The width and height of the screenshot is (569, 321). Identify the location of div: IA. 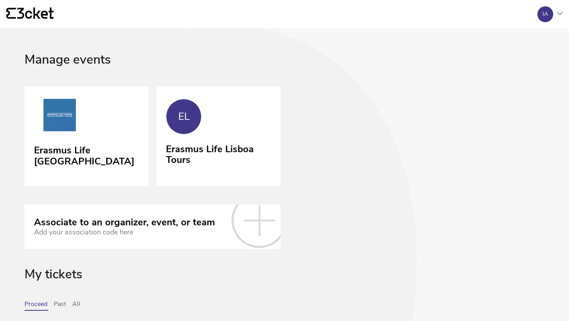
(545, 14).